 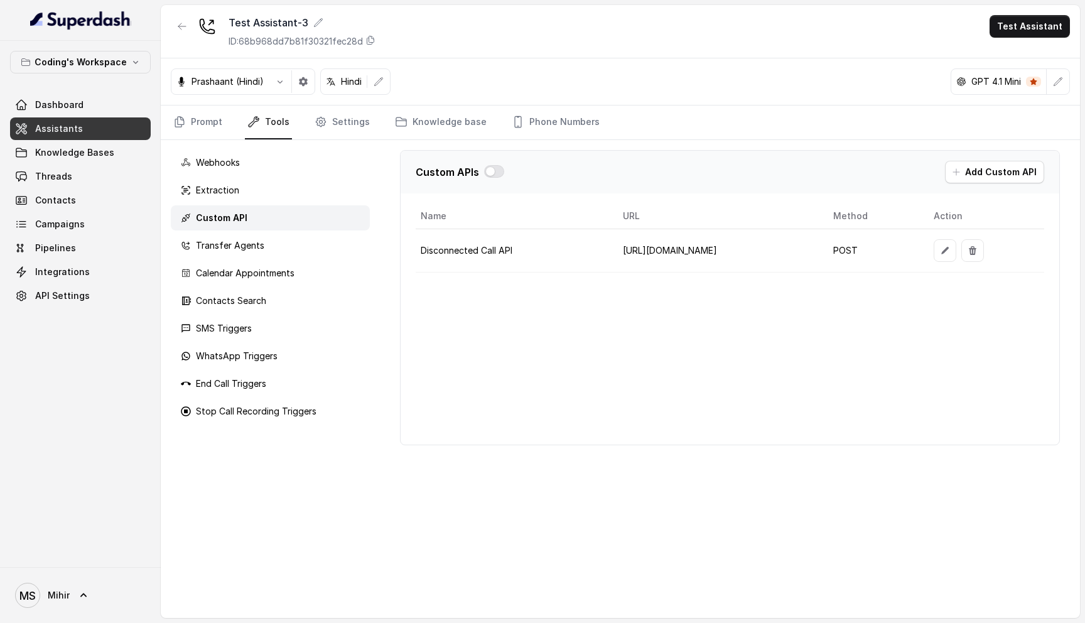 What do you see at coordinates (58, 595) in the screenshot?
I see `span: Mihir` at bounding box center [58, 595].